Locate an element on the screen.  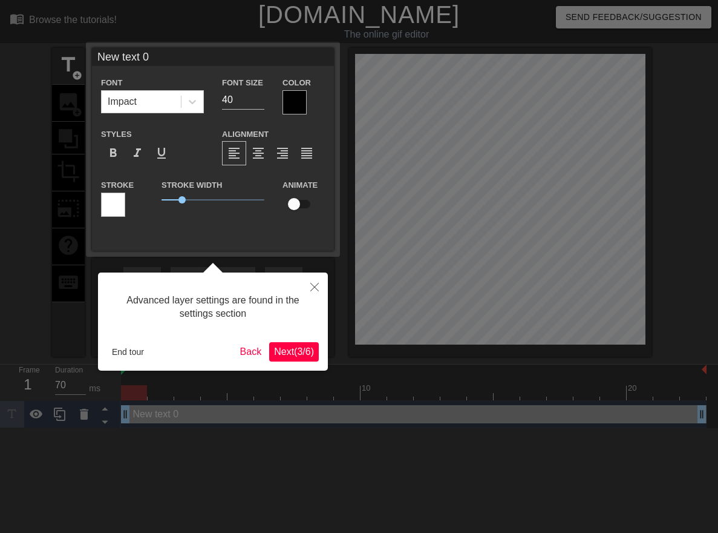
span: Next ( 3 / 6 ) is located at coordinates (294, 351).